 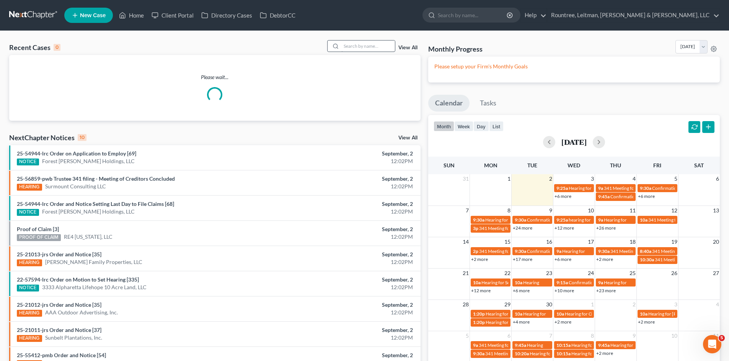 What do you see at coordinates (509, 179) in the screenshot?
I see `span: 1` at bounding box center [509, 179].